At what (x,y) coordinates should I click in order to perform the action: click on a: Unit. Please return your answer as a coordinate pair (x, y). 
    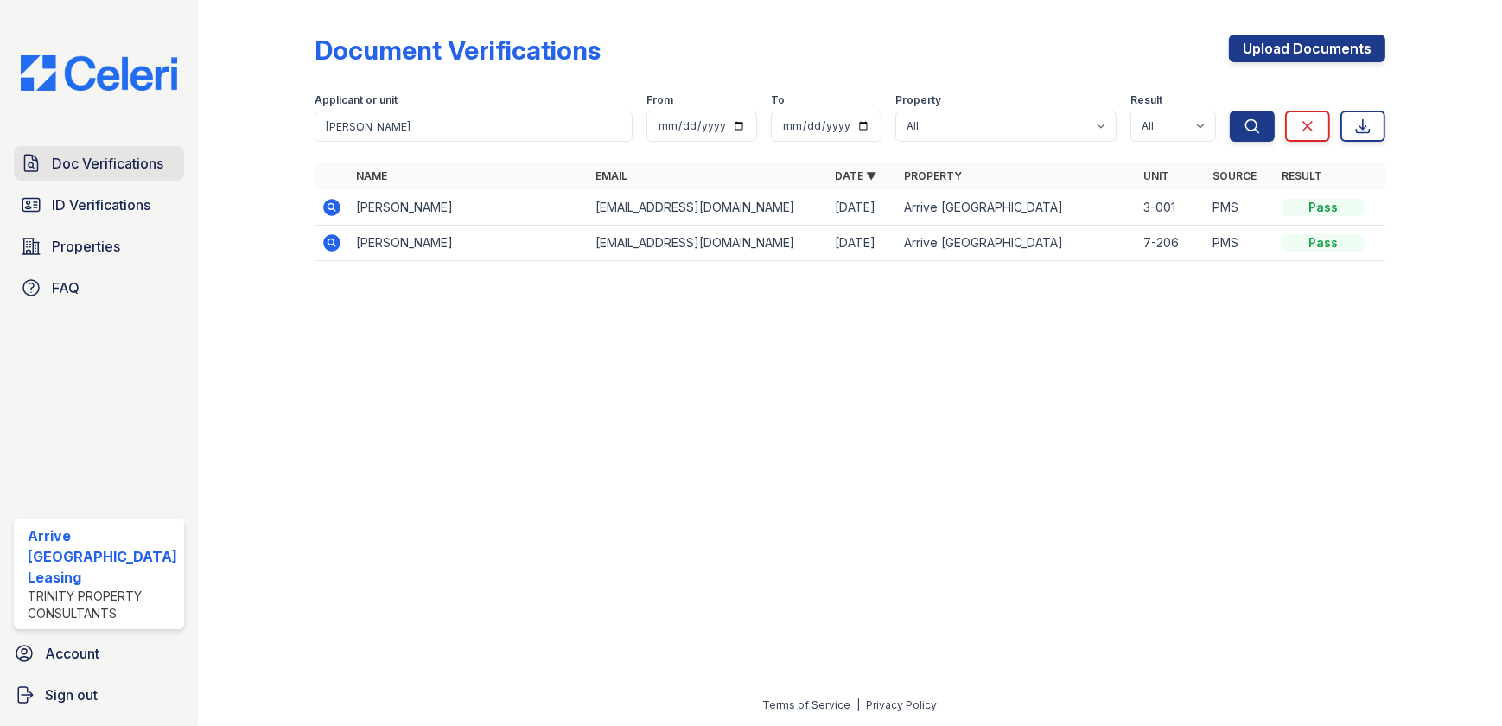
    Looking at the image, I should click on (1157, 175).